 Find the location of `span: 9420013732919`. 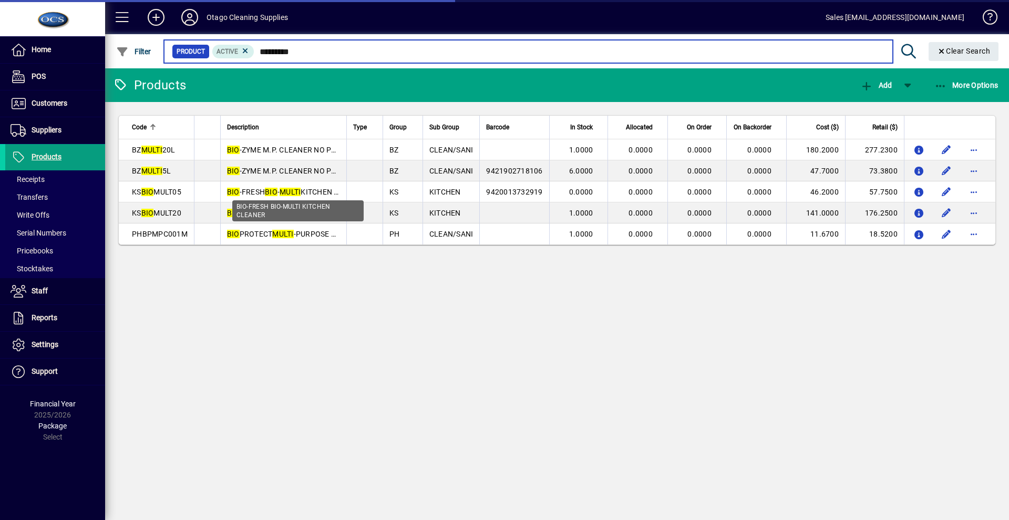

span: 9420013732919 is located at coordinates (514, 192).